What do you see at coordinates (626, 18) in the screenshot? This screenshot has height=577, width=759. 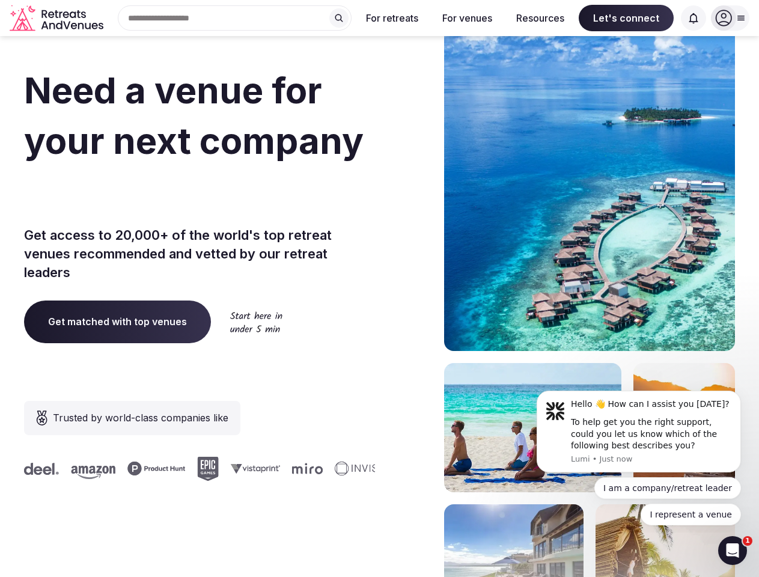 I see `span: Let's connect` at bounding box center [626, 18].